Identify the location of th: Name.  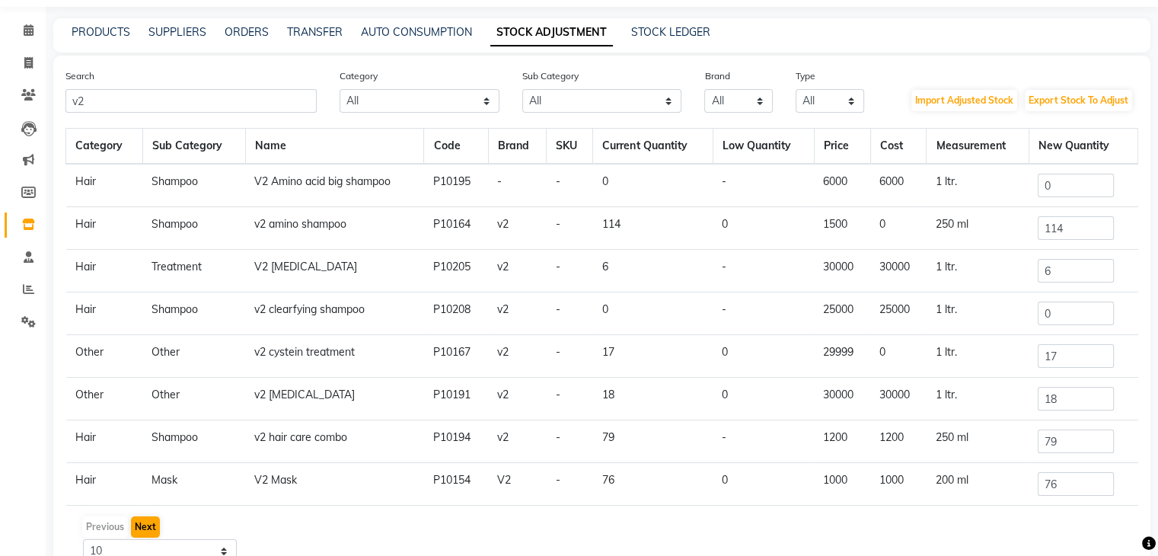
(334, 146).